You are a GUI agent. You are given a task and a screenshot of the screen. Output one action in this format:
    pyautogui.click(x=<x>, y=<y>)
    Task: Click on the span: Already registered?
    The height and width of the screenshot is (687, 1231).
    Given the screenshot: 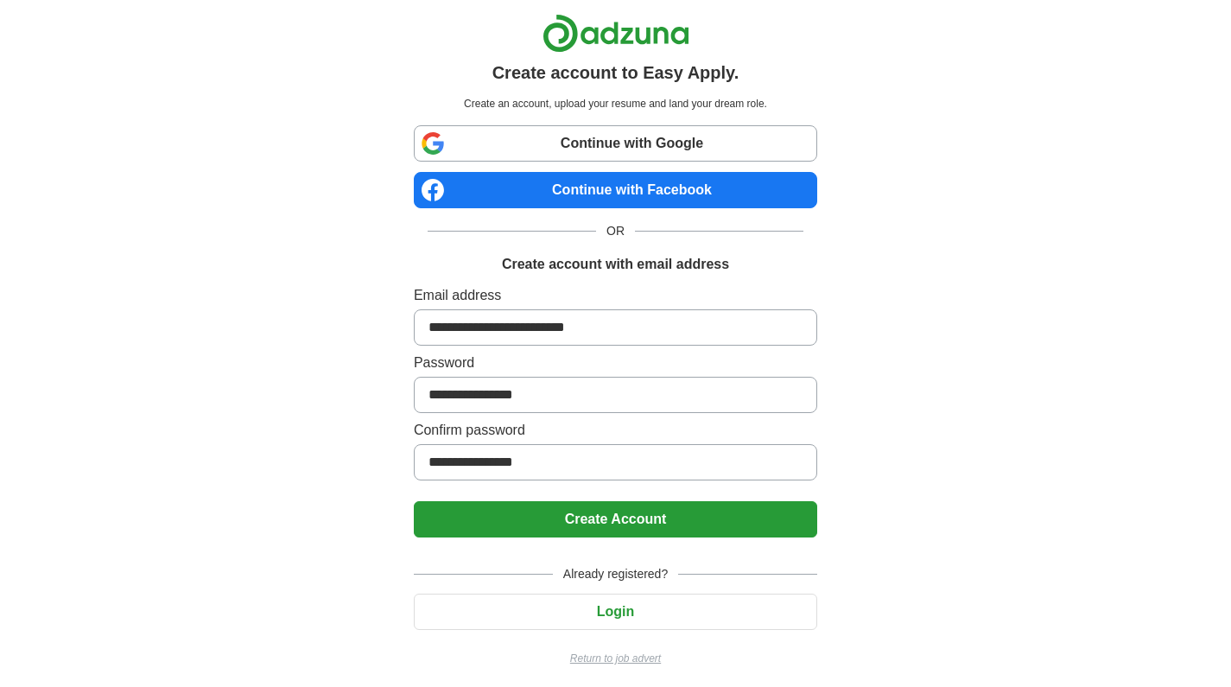 What is the action you would take?
    pyautogui.click(x=615, y=574)
    